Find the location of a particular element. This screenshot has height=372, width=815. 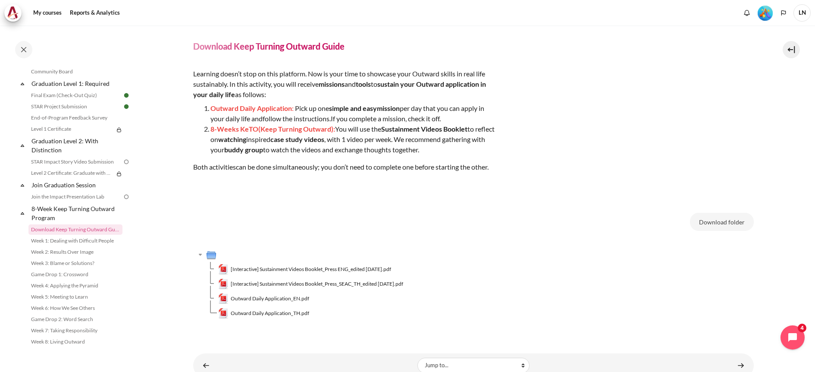

div: Level #5 is located at coordinates (765, 13).